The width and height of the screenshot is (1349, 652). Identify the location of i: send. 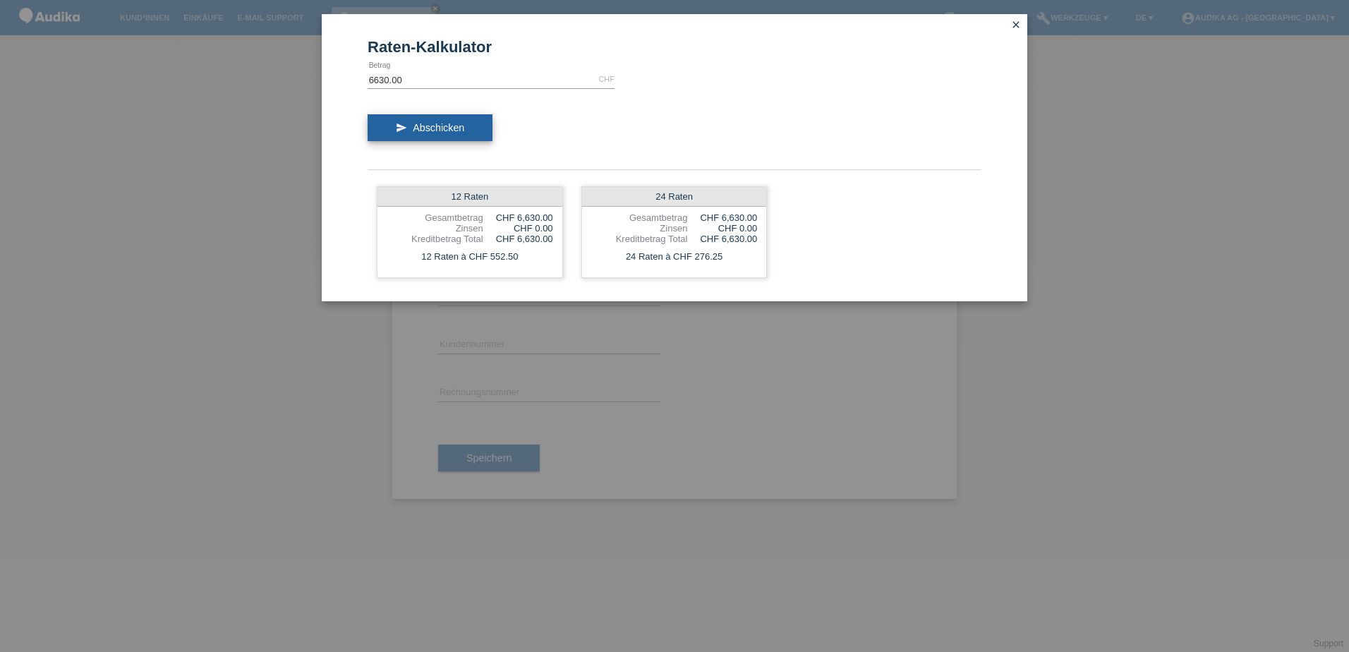
(402, 128).